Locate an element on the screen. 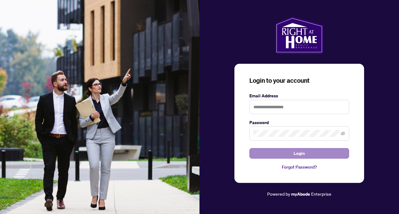 The height and width of the screenshot is (214, 399). span: Login is located at coordinates (299, 154).